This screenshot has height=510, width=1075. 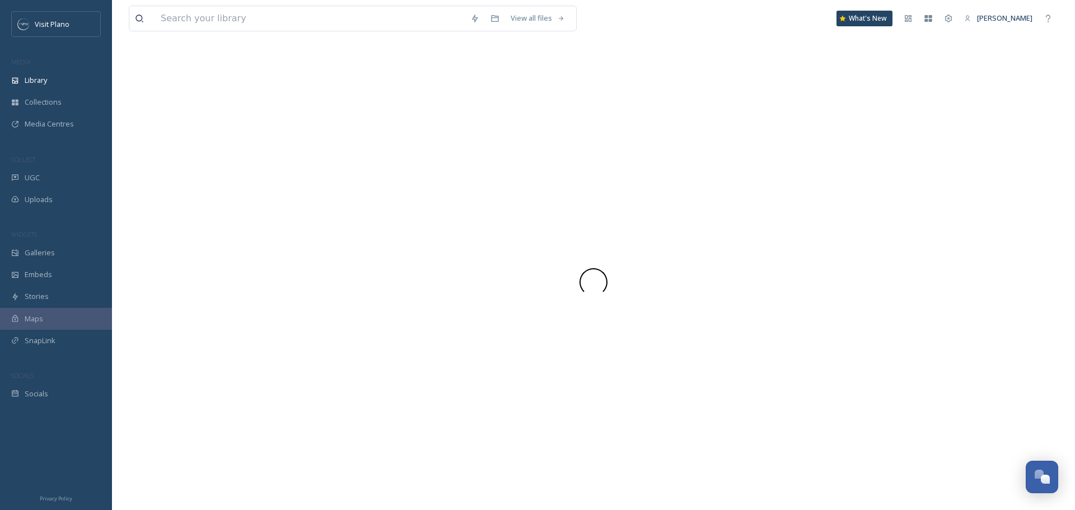 I want to click on a: Privacy Policy, so click(x=56, y=498).